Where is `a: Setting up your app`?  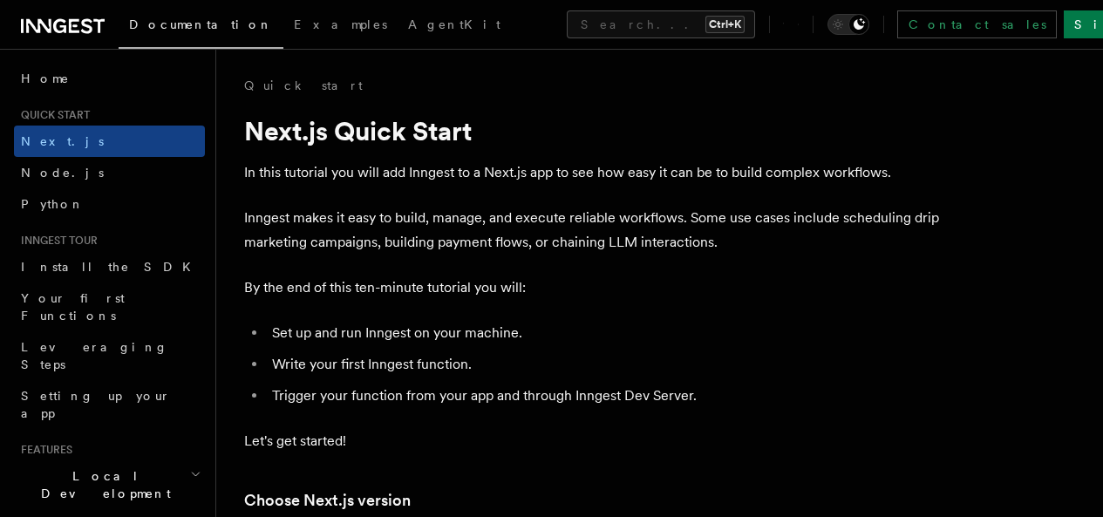
a: Setting up your app is located at coordinates (109, 405).